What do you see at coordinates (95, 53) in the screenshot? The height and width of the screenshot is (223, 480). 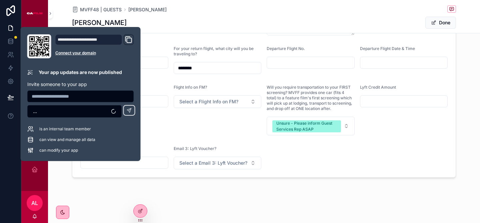 I see `a: Connect your domain` at bounding box center [95, 53].